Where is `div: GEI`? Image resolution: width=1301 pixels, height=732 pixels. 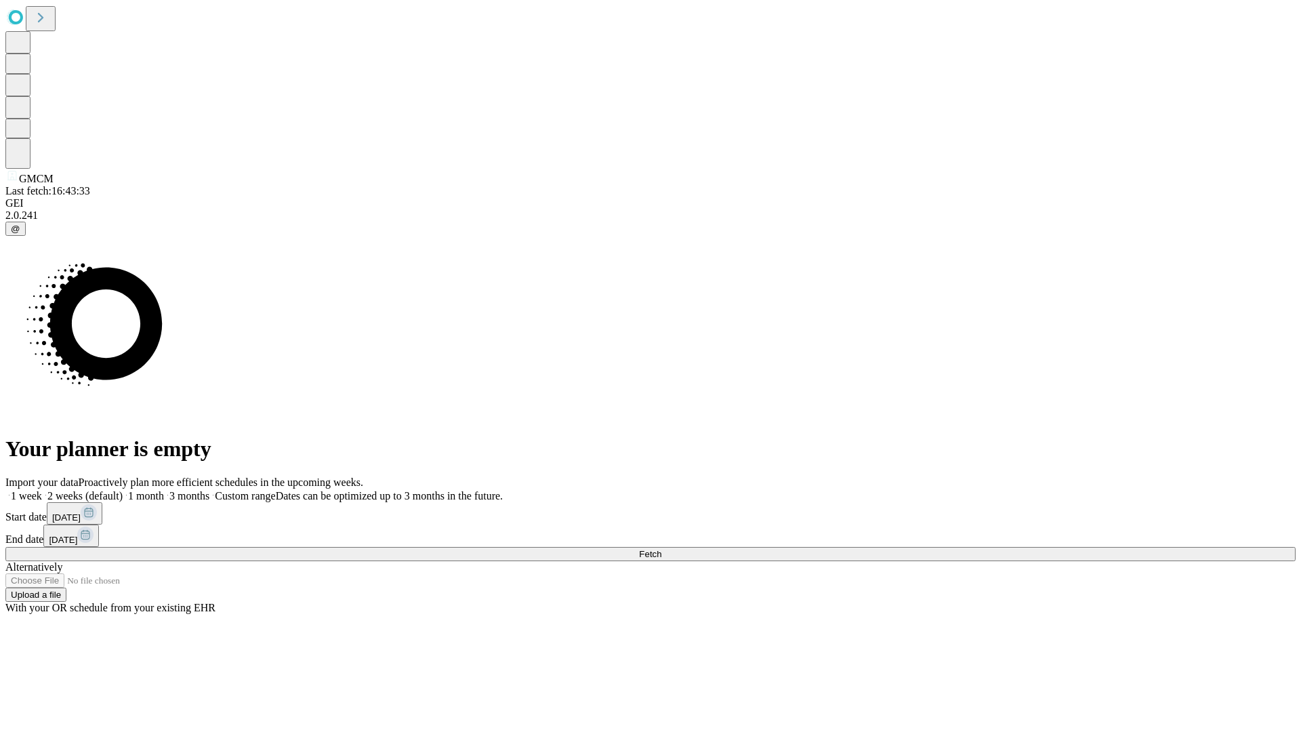 div: GEI is located at coordinates (650, 203).